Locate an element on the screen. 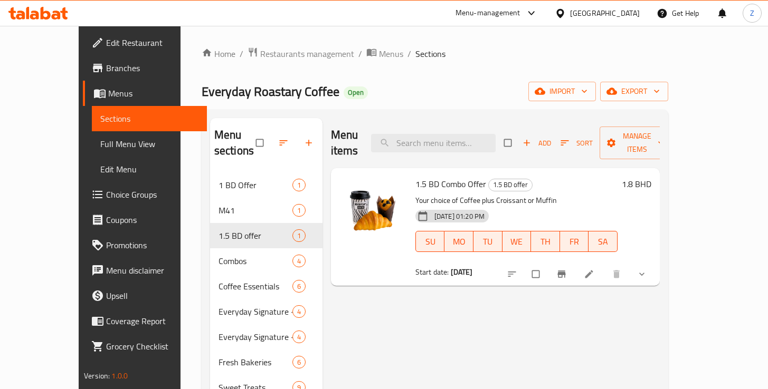 This screenshot has height=389, width=768. a: Full Menu View is located at coordinates (149, 144).